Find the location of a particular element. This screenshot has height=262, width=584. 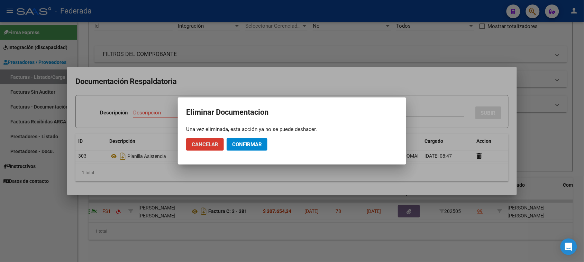

button: Cancelar is located at coordinates (205, 145).